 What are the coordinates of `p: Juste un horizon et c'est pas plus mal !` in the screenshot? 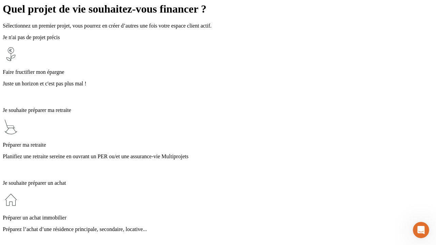 It's located at (218, 84).